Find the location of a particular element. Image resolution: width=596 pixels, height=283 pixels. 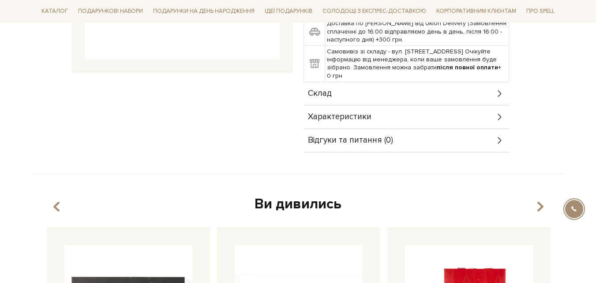

a: Каталог is located at coordinates (55, 11).